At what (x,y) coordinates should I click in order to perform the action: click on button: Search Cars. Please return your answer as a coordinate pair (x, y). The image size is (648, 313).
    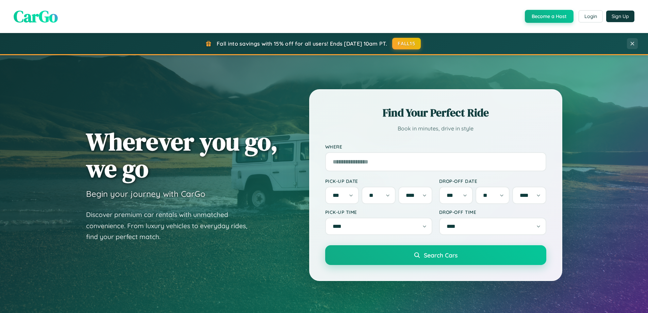
    Looking at the image, I should click on (436, 255).